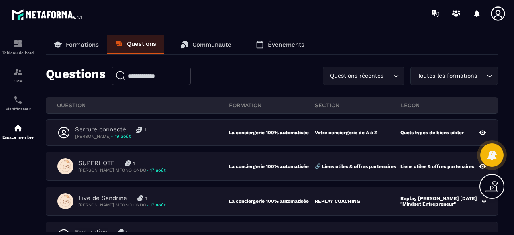  Describe the element at coordinates (206, 45) in the screenshot. I see `a: Communauté` at that location.